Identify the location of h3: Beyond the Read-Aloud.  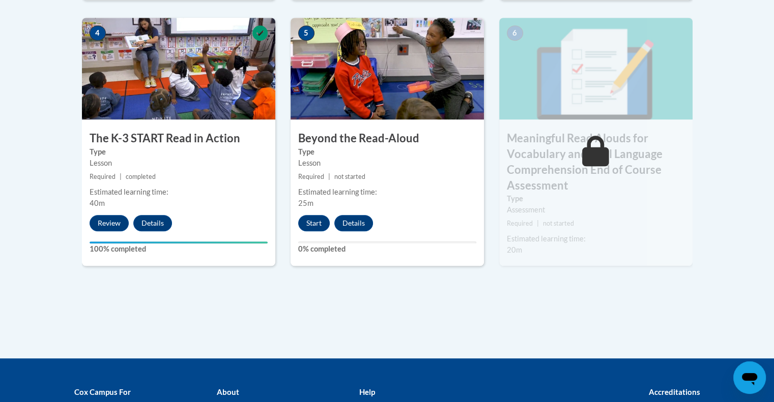
(387, 138).